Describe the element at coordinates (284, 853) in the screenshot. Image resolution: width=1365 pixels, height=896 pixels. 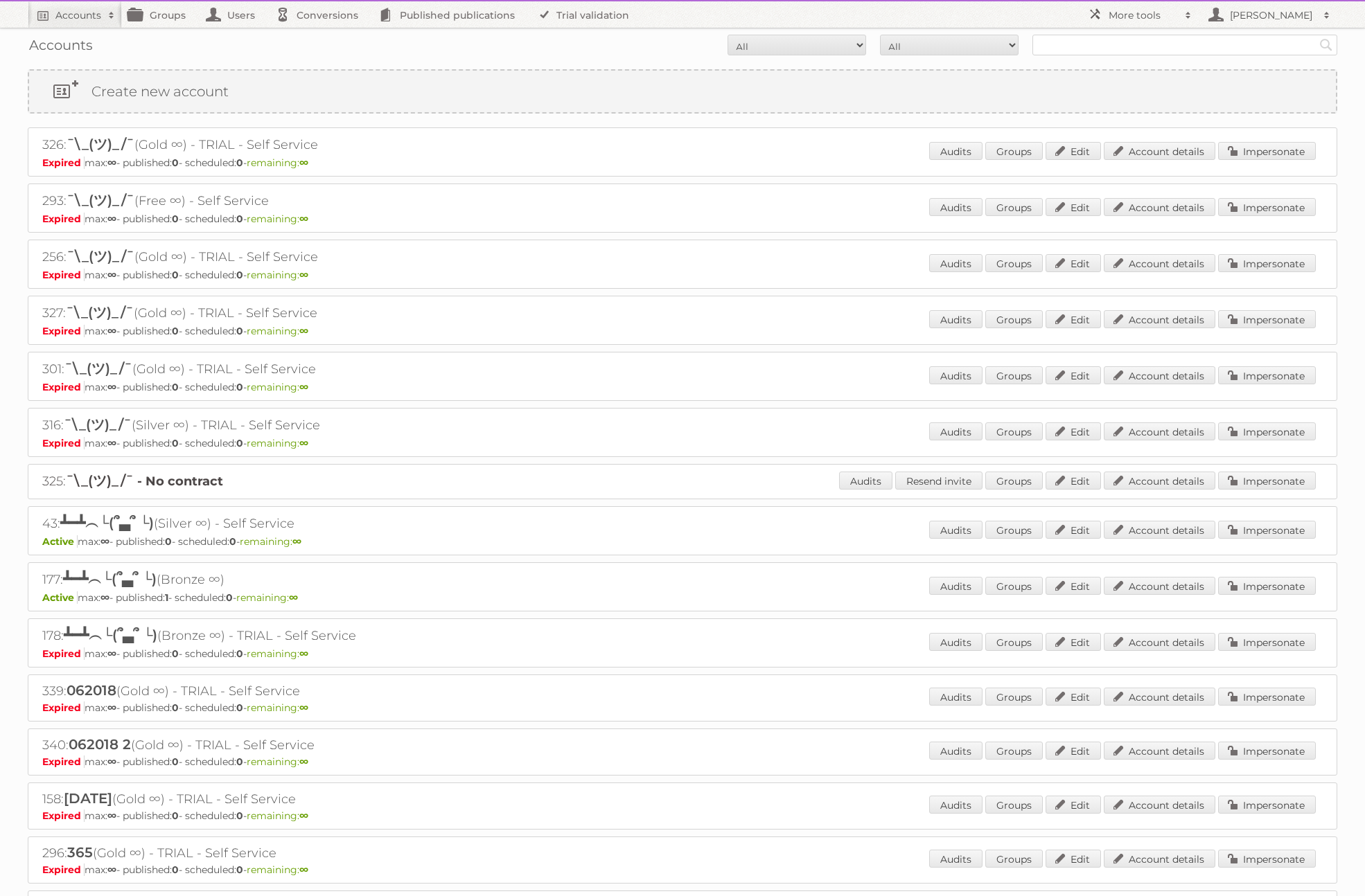
I see `h2: 296: (Gold ∞) - TRIAL - Self Service` at that location.